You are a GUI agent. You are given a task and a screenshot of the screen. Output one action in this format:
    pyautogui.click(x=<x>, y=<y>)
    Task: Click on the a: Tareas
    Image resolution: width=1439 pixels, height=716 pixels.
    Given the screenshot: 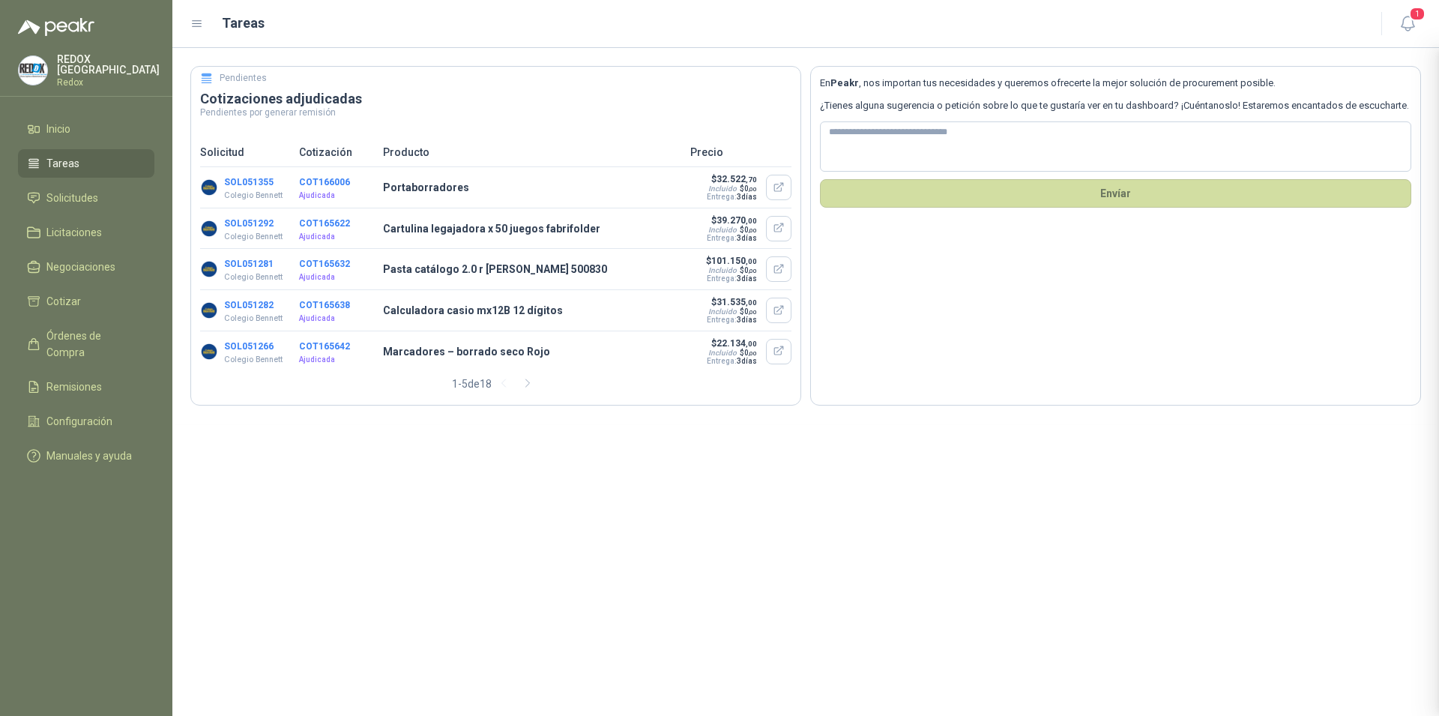 What is the action you would take?
    pyautogui.click(x=86, y=163)
    